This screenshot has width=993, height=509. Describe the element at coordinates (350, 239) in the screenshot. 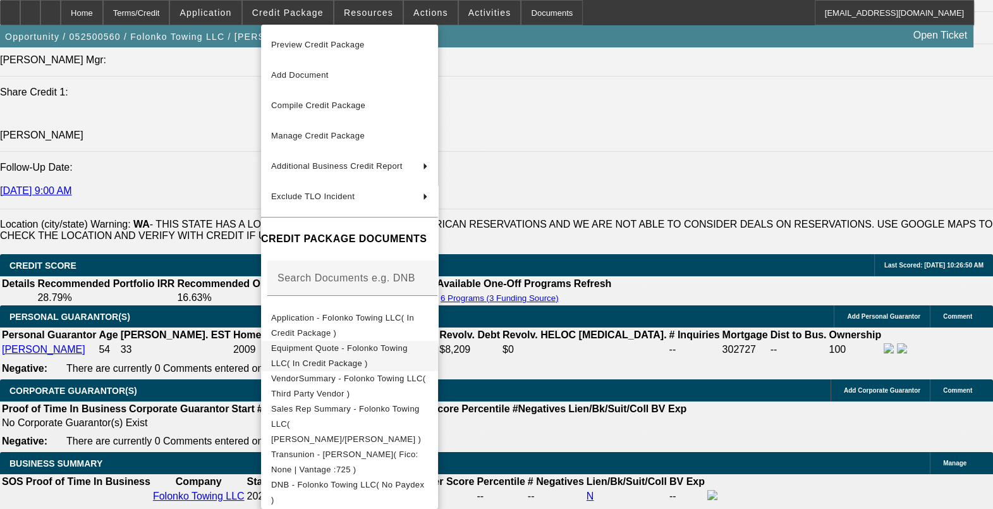

I see `h4: CREDIT PACKAGE DOCUMENTS` at that location.